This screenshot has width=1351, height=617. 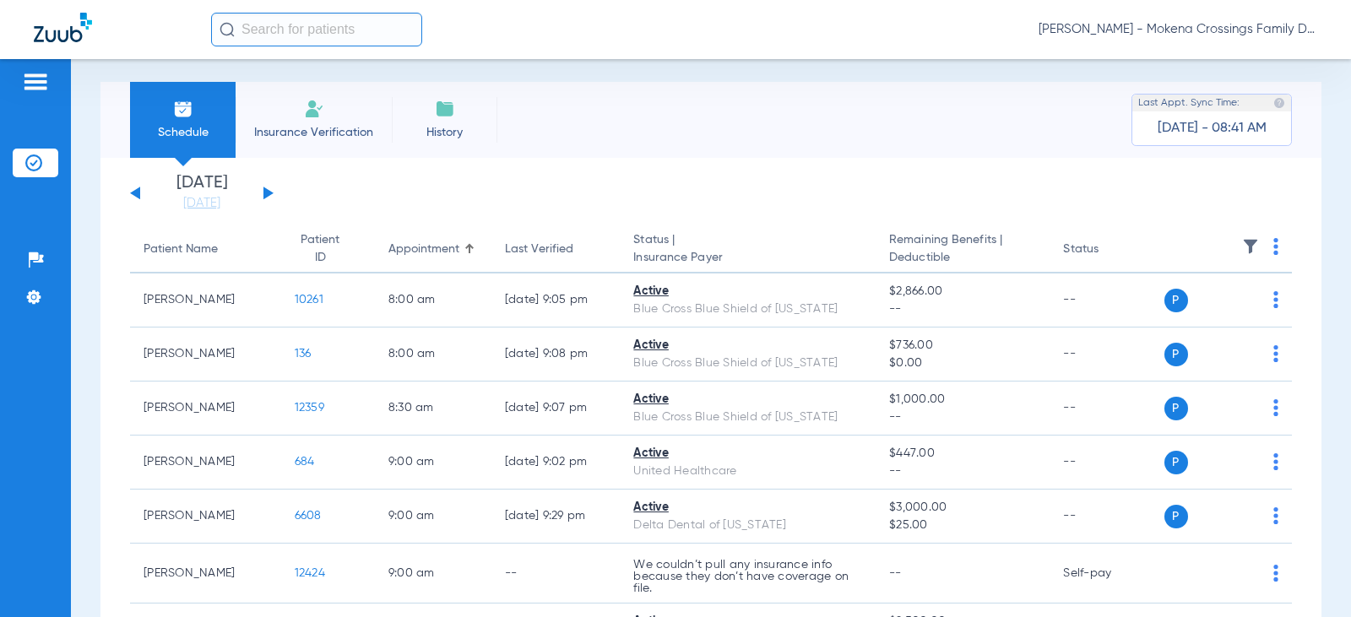 What do you see at coordinates (1106, 573) in the screenshot?
I see `td: Self-pay` at bounding box center [1106, 573].